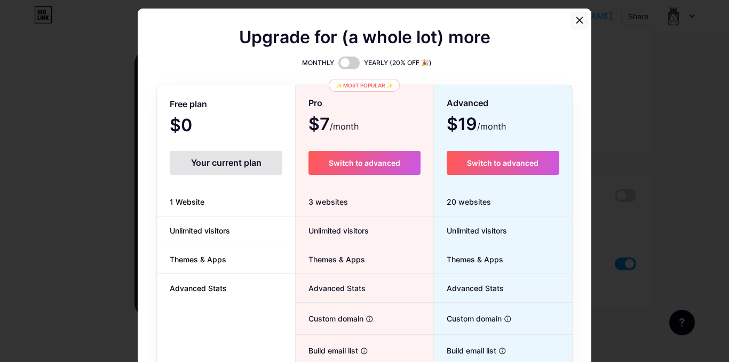 The image size is (729, 362). I want to click on span: Pro, so click(315, 103).